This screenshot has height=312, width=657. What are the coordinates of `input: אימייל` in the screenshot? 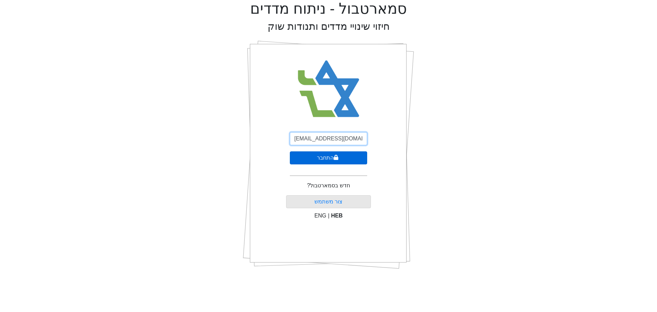 It's located at (329, 139).